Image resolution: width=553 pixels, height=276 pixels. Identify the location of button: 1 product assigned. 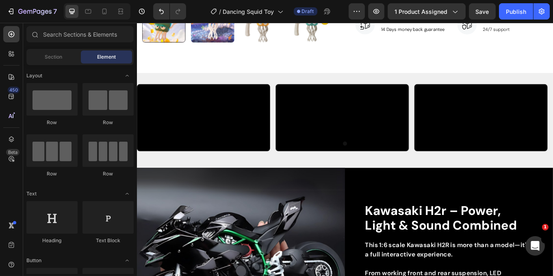
(427, 11).